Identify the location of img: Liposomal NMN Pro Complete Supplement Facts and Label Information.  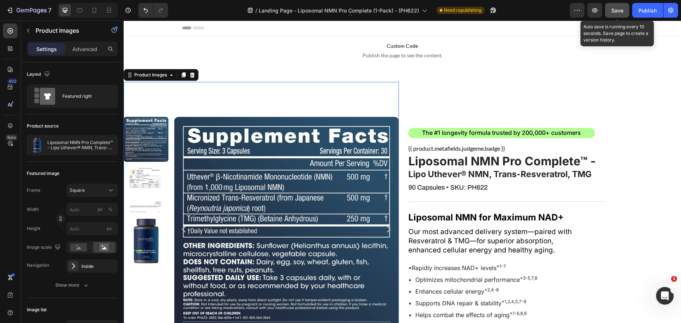
(163, 208).